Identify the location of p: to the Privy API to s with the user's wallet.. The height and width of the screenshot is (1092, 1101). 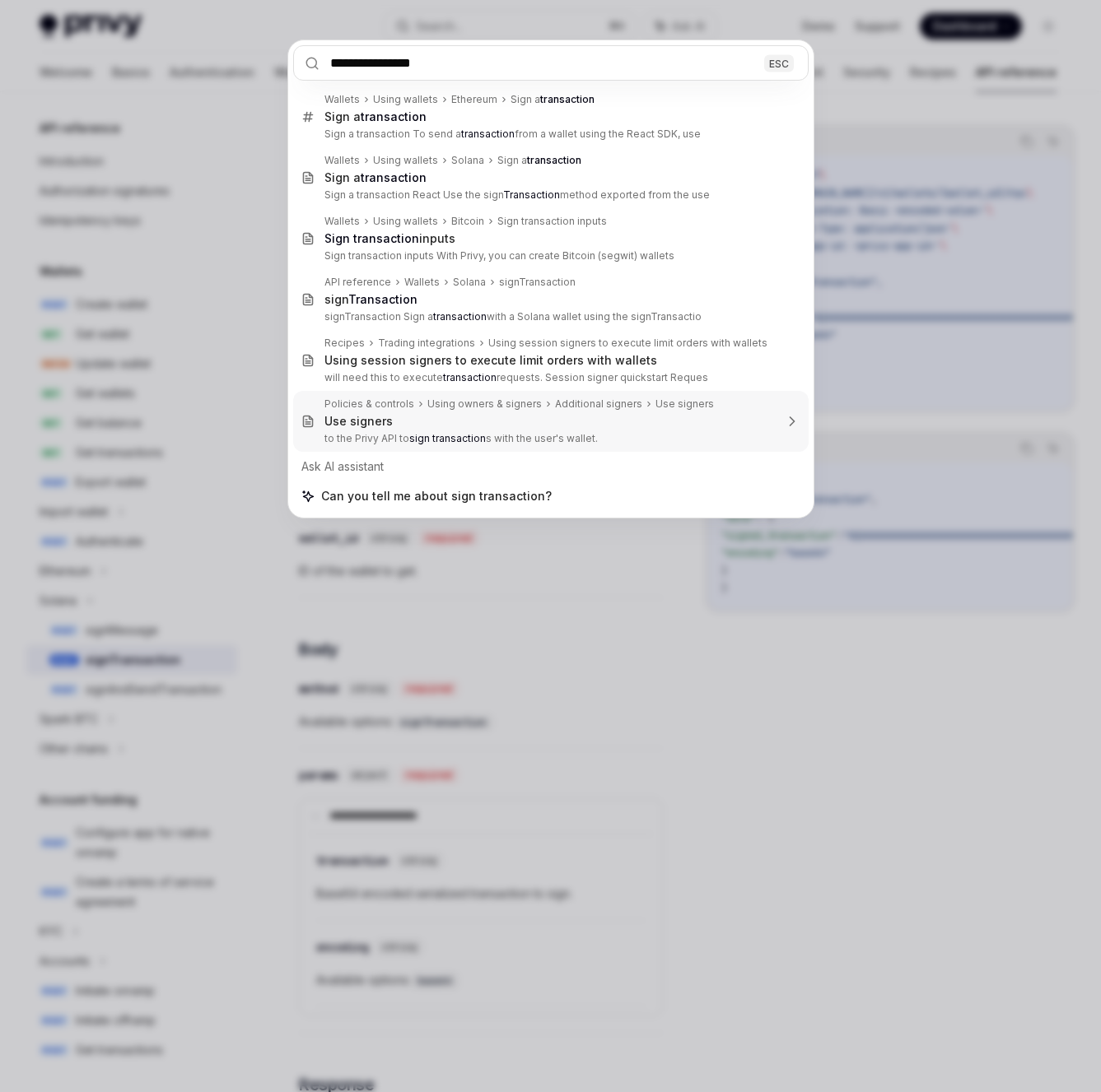
(549, 439).